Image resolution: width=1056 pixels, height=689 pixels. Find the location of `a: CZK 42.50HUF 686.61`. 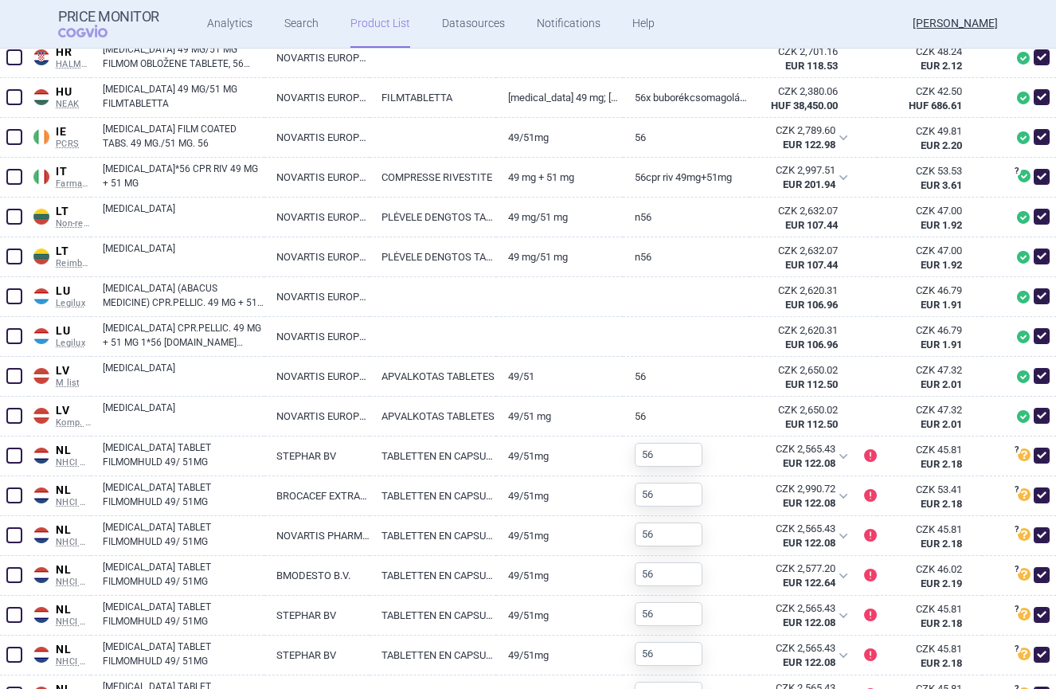

a: CZK 42.50HUF 686.61 is located at coordinates (930, 99).